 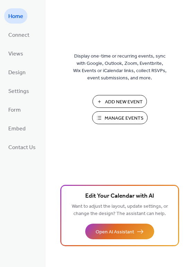 I want to click on span: Connect, so click(x=19, y=35).